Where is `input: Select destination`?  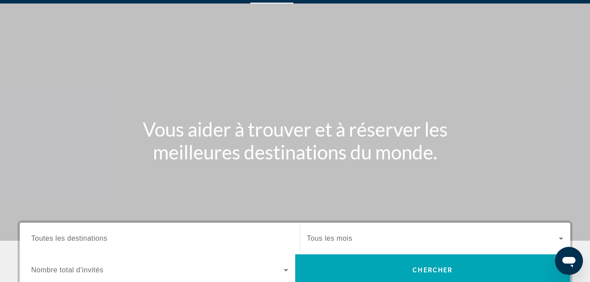 input: Select destination is located at coordinates (159, 239).